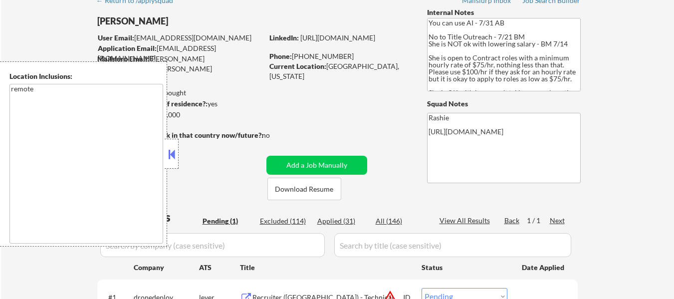 This screenshot has height=299, width=674. Describe the element at coordinates (212, 245) in the screenshot. I see `input: Search by company (case sensitive)` at that location.